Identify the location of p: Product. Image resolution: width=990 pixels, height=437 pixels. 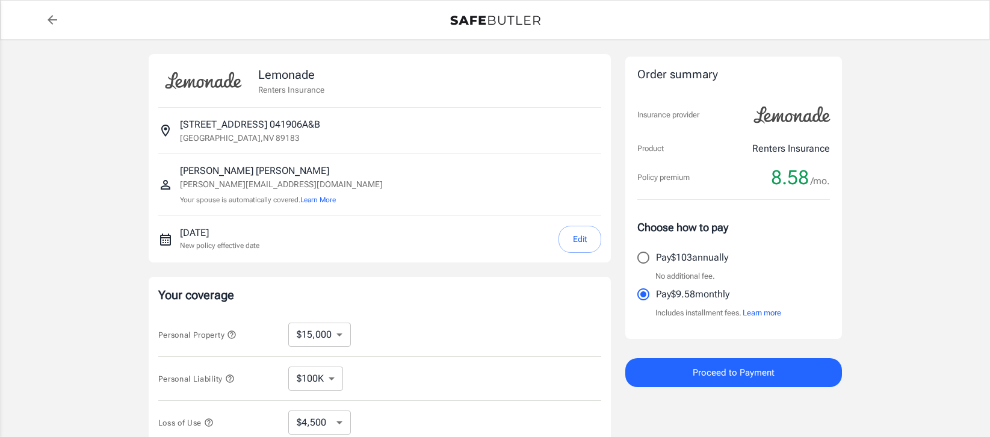
(650, 149).